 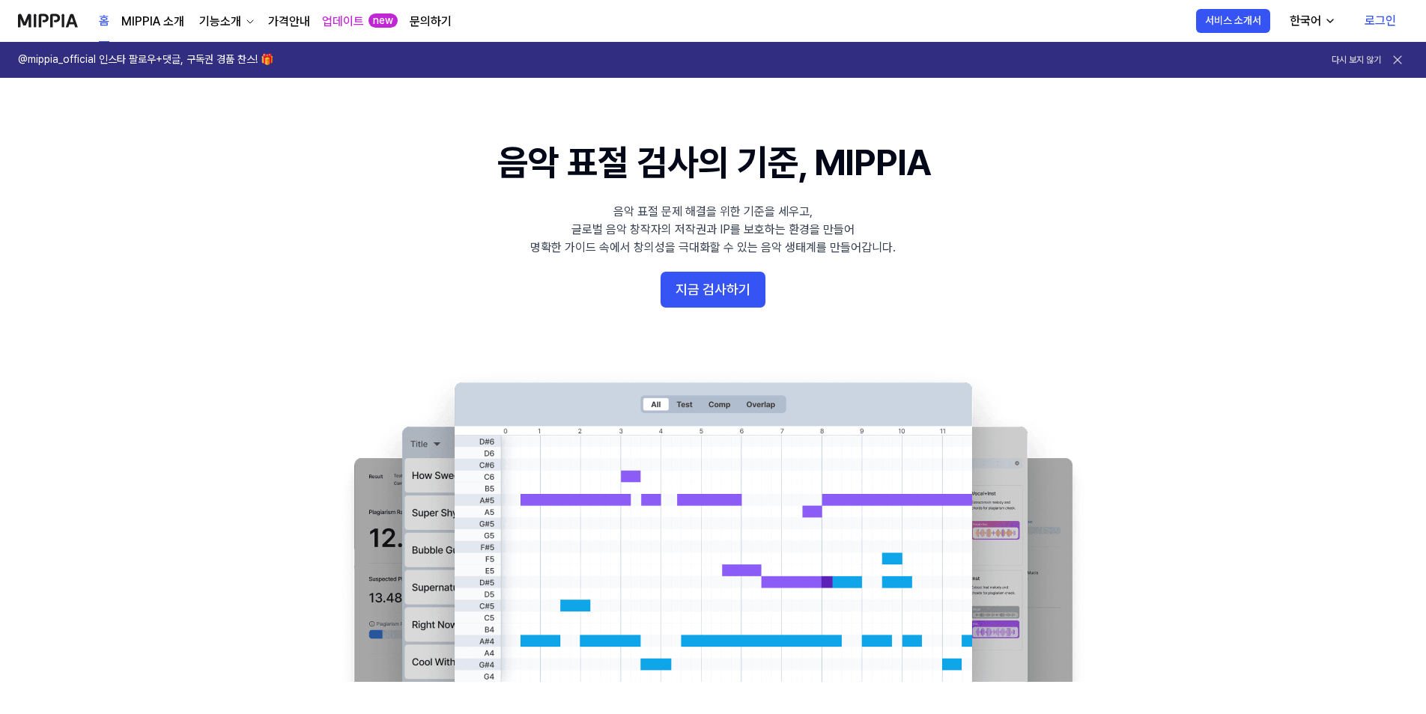 I want to click on div: 음악 표절 문제 해결을 위한 기준을 세우고, 글로벌 음악 창작자의 저작권과 IP를 보호하는 환경을 만들어 명확한 가이드 속에서 창의성을 극대화할 수 있는 음악 생태계를 만들어..., so click(x=713, y=230).